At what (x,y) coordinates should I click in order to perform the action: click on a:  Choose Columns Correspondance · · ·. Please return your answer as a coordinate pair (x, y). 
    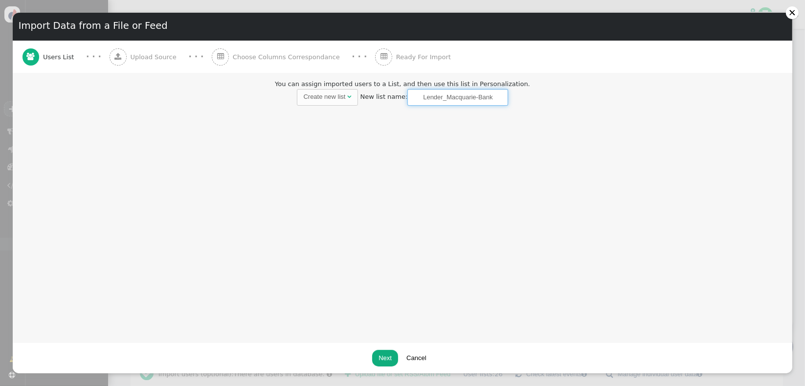
    Looking at the image, I should click on (293, 57).